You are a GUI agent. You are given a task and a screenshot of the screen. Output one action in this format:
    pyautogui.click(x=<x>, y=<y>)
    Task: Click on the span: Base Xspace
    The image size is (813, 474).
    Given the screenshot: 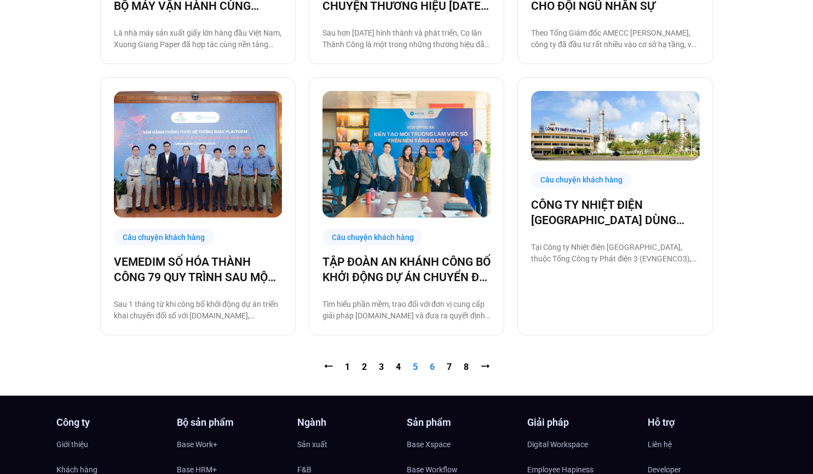 What is the action you would take?
    pyautogui.click(x=429, y=444)
    